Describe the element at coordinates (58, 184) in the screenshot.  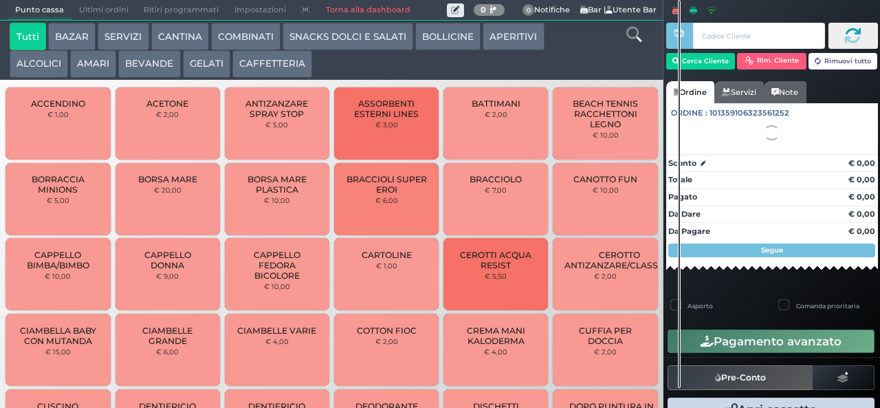
I see `span: BORRACCIA MINIONS` at that location.